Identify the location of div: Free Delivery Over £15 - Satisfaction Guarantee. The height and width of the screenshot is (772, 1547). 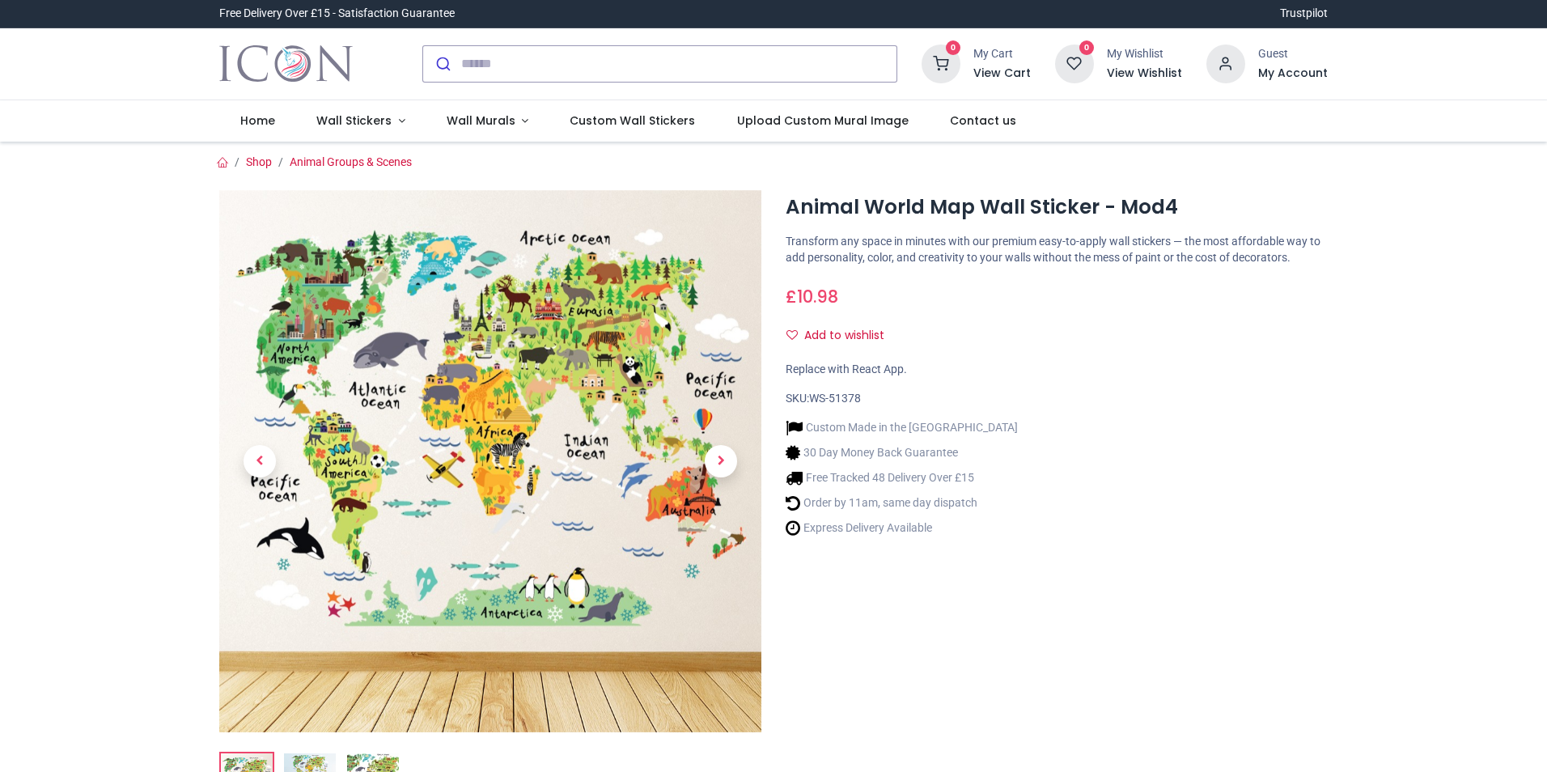
(337, 14).